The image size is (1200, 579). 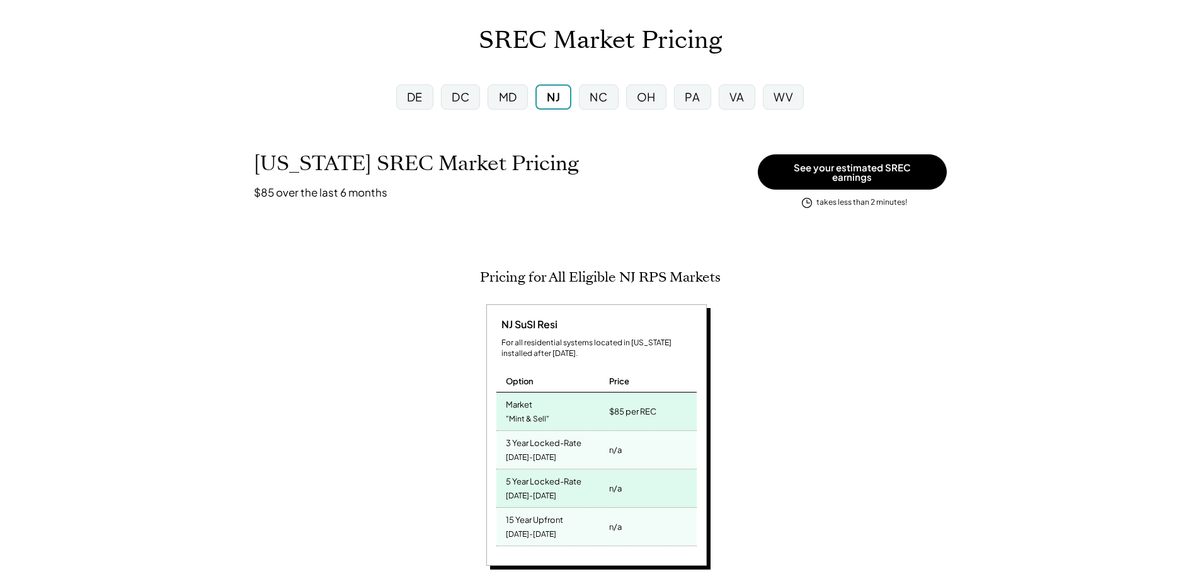 I want to click on div: DC, so click(x=460, y=96).